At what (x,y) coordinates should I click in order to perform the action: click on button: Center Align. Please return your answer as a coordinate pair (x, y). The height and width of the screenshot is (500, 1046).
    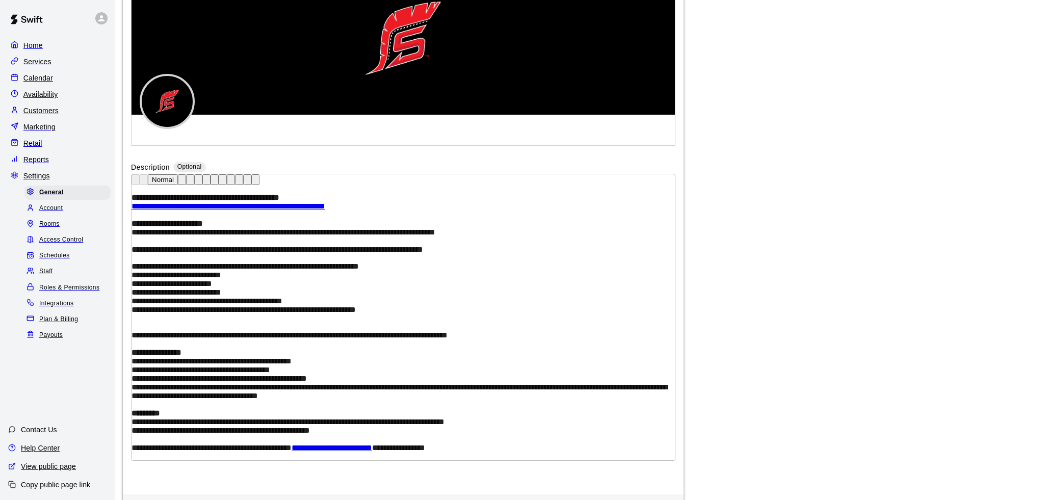
    Looking at the image, I should click on (239, 179).